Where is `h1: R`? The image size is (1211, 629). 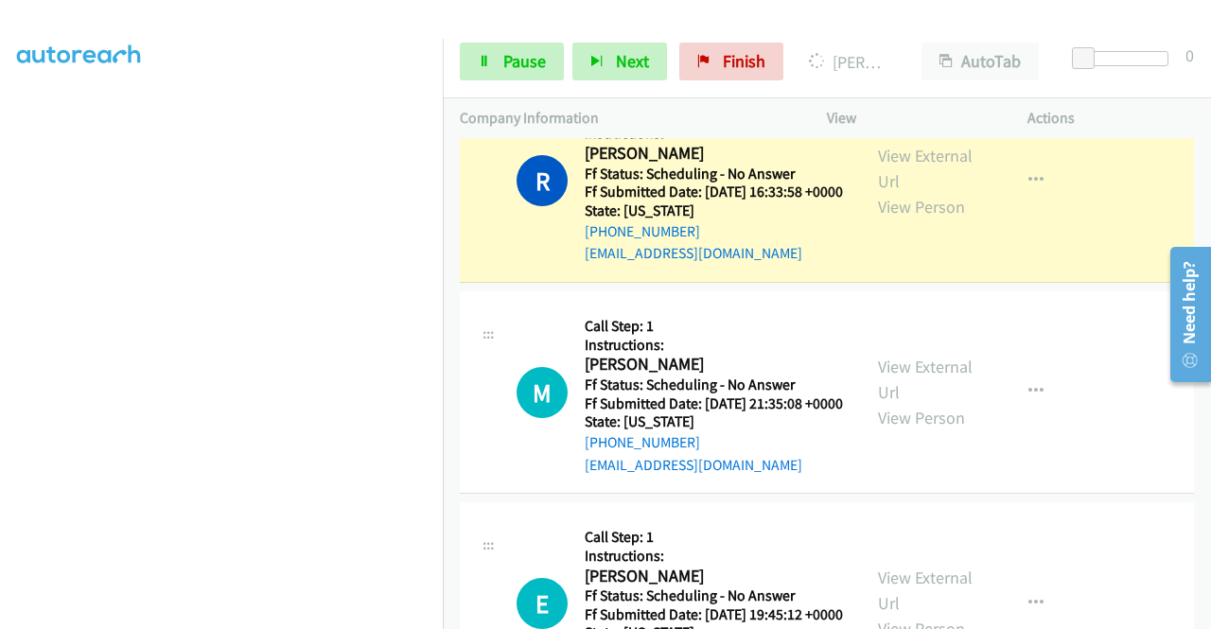 h1: R is located at coordinates (542, 181).